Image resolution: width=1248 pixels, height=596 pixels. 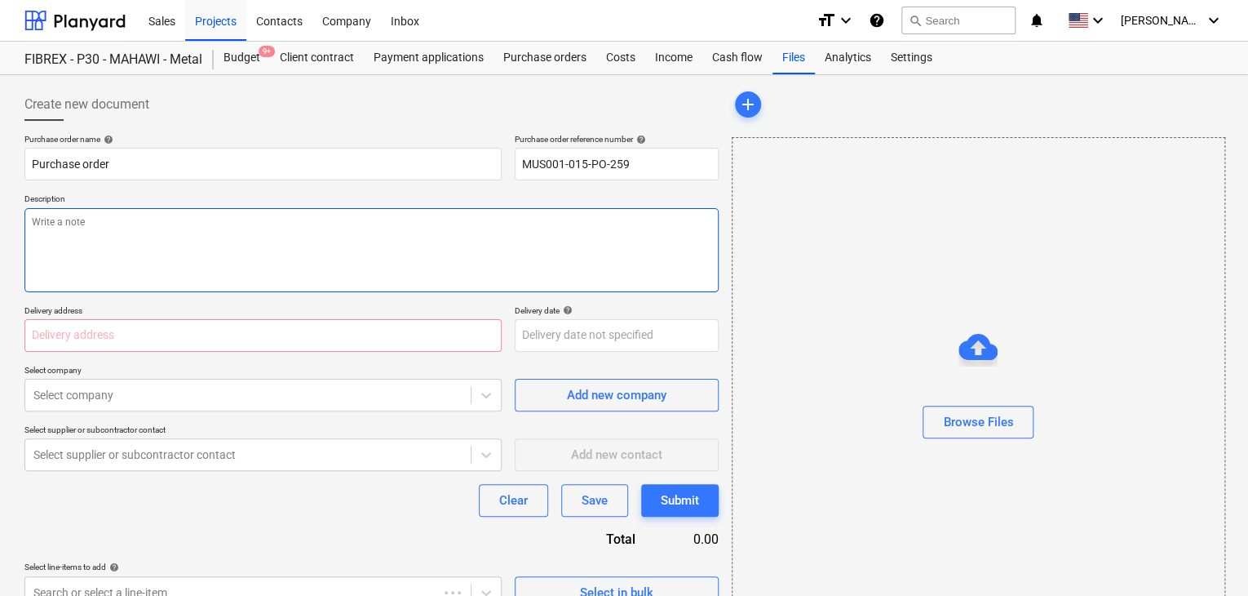 What do you see at coordinates (978, 422) in the screenshot?
I see `button: Browse Files` at bounding box center [978, 422].